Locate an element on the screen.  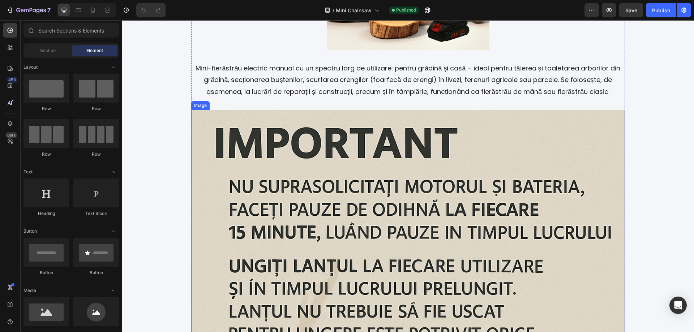
span: Section is located at coordinates (48, 51).